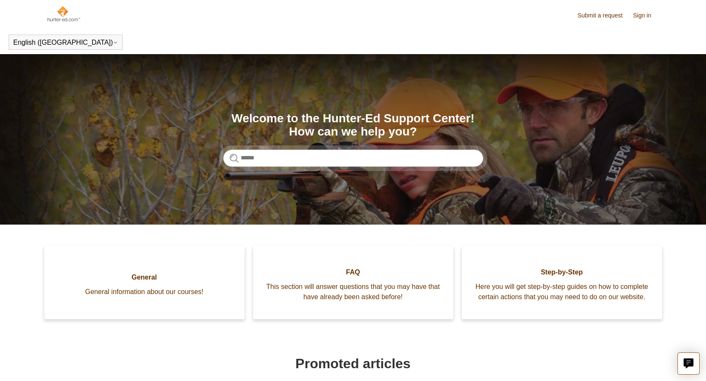 The image size is (706, 381). Describe the element at coordinates (353, 292) in the screenshot. I see `span: This section will answer questions that you may have that have already been asked before!` at that location.